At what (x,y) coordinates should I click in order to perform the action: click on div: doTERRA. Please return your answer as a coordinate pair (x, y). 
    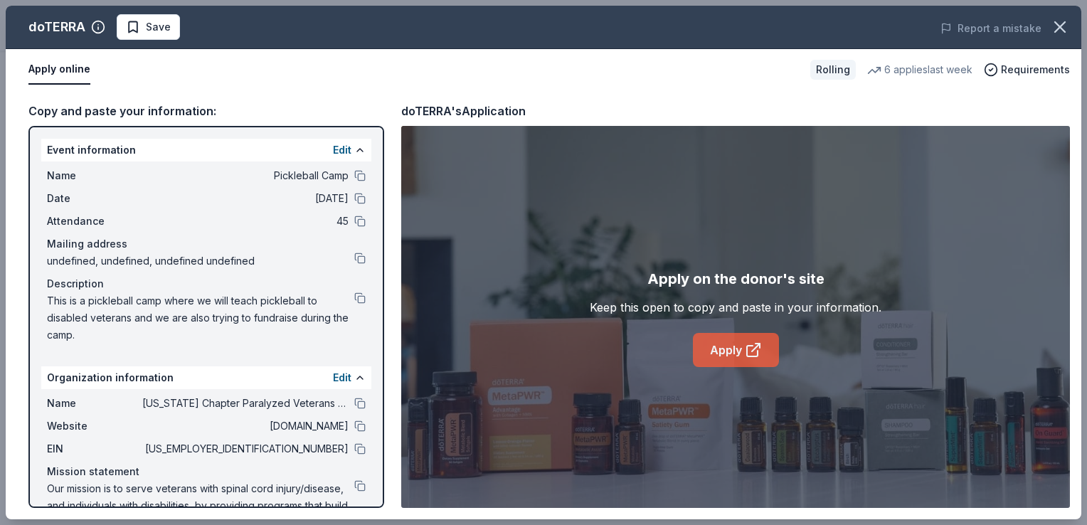
    Looking at the image, I should click on (57, 27).